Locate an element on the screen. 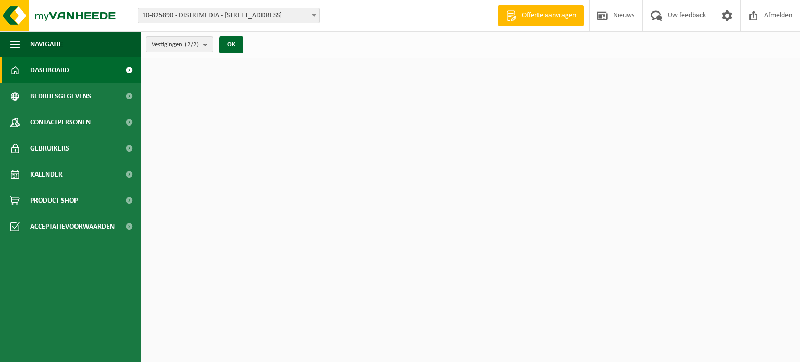 The width and height of the screenshot is (800, 362). span: Vestigingen is located at coordinates (175, 45).